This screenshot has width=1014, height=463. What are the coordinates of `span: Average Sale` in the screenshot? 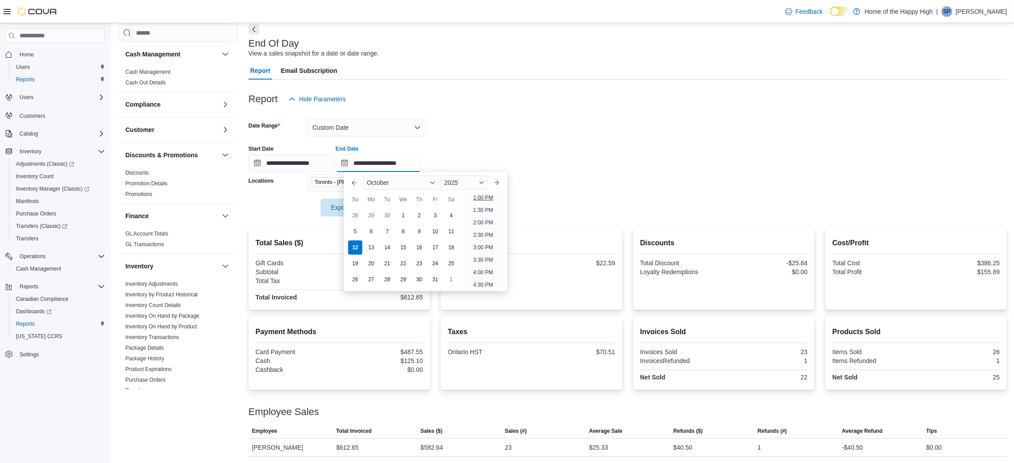 It's located at (606, 431).